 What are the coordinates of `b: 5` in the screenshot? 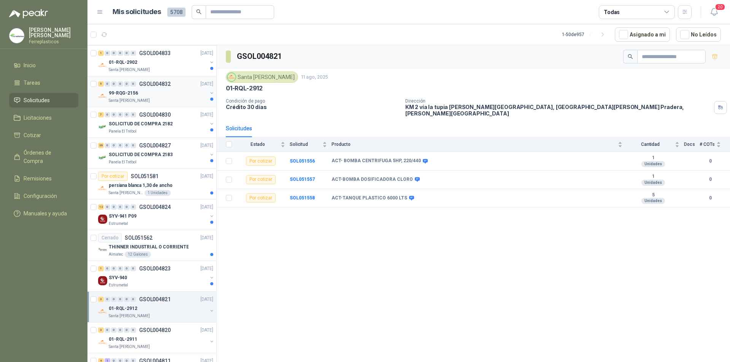 It's located at (653, 195).